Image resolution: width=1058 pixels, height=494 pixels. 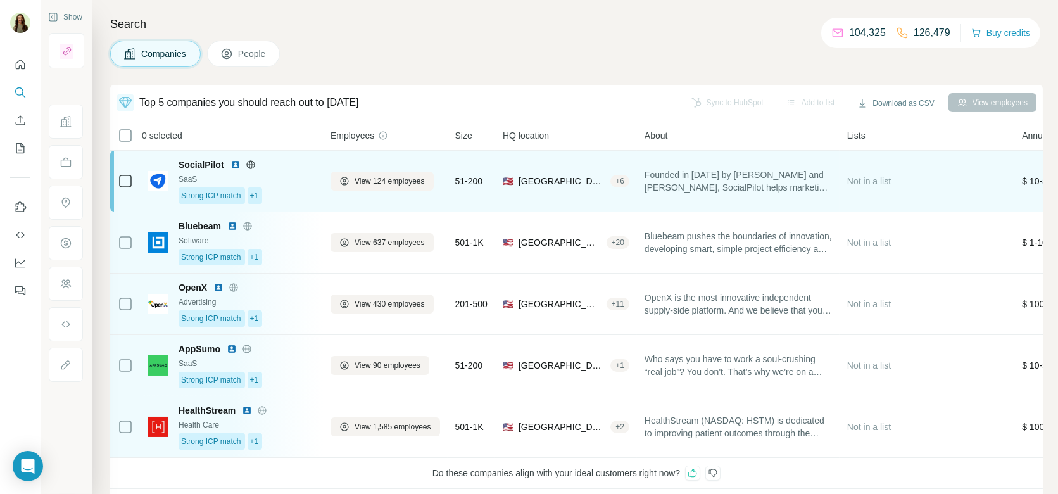 What do you see at coordinates (739, 427) in the screenshot?
I see `span: HealthStream (NASDAQ: HSTM) is dedicated to improving patient outcomes through the development of...` at bounding box center [739, 427].